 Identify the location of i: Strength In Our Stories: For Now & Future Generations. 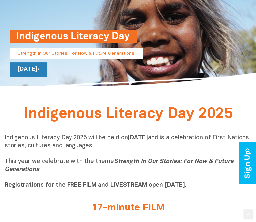
(119, 165).